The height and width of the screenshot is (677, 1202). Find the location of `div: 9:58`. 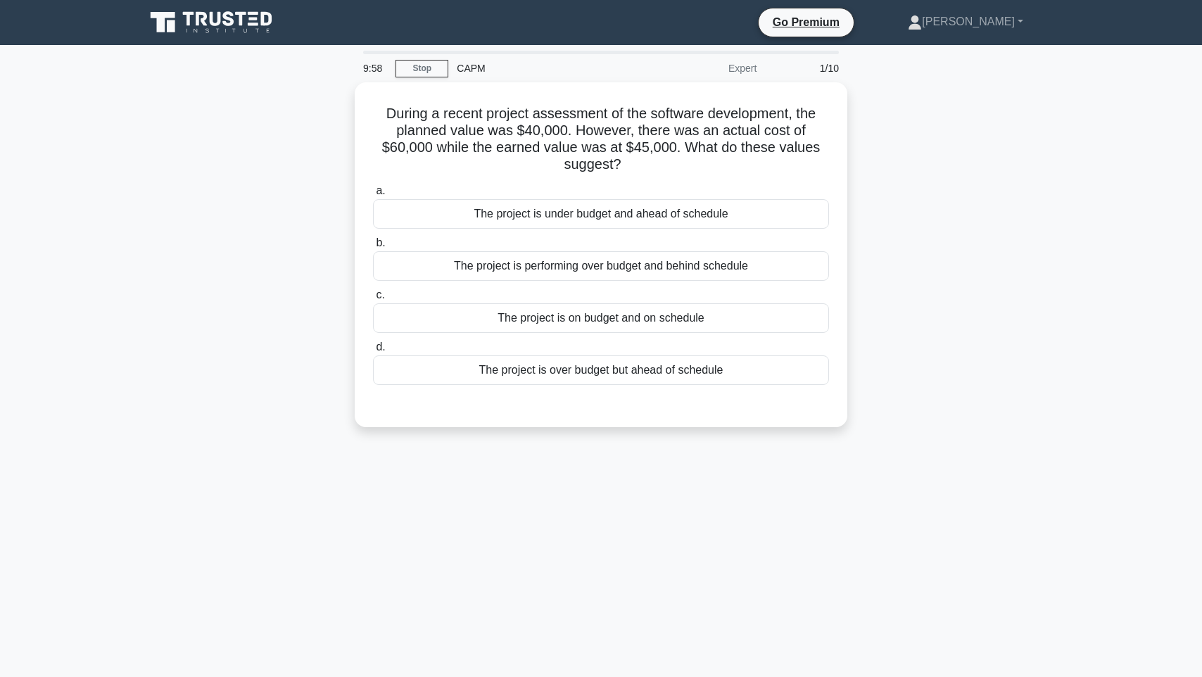

div: 9:58 is located at coordinates (375, 68).